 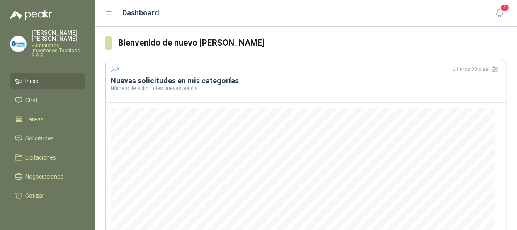 I want to click on a: Tareas, so click(x=48, y=119).